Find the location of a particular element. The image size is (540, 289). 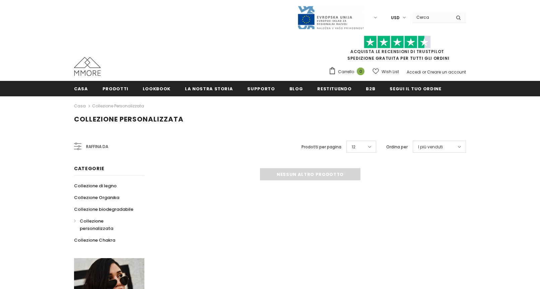

a: La nostra storia is located at coordinates (209, 88).